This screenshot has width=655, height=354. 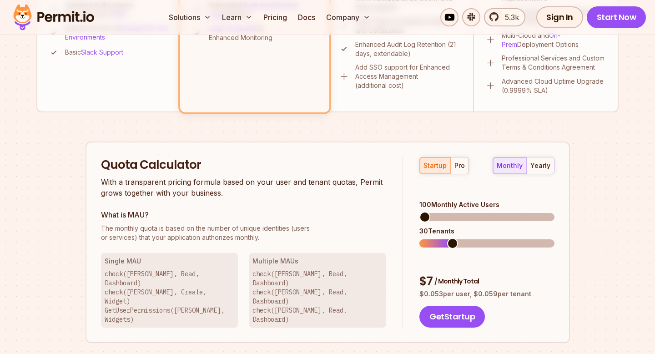 I want to click on span: 5.3k, so click(x=509, y=17).